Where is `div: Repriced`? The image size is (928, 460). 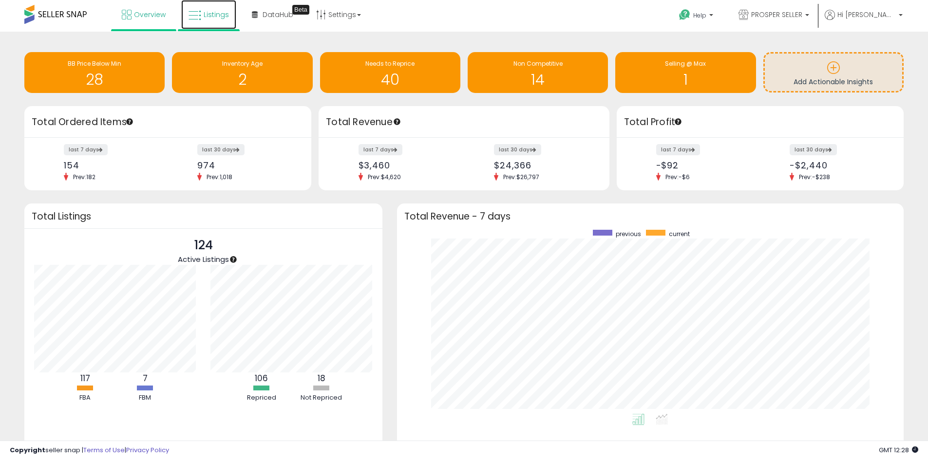
div: Repriced is located at coordinates (262, 398).